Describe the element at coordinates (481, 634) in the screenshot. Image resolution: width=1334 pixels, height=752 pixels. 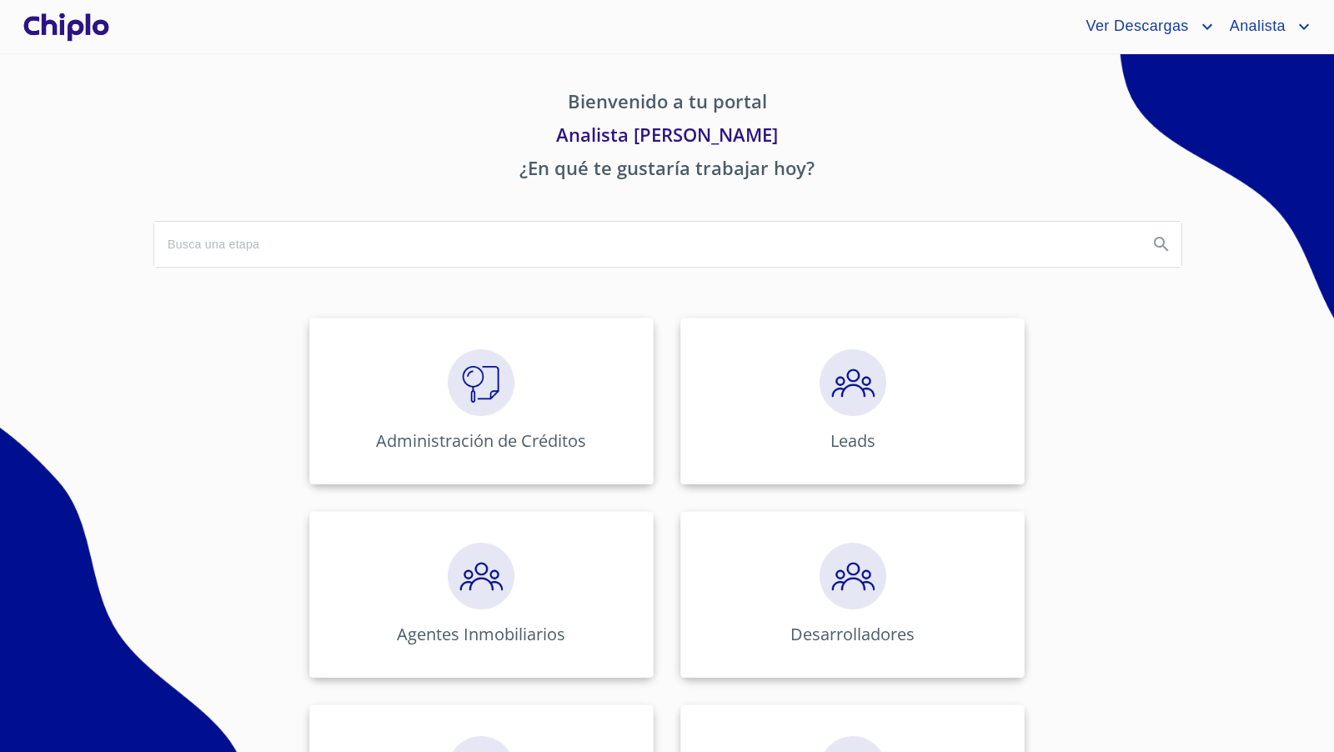
I see `p: Agentes Inmobiliarios` at that location.